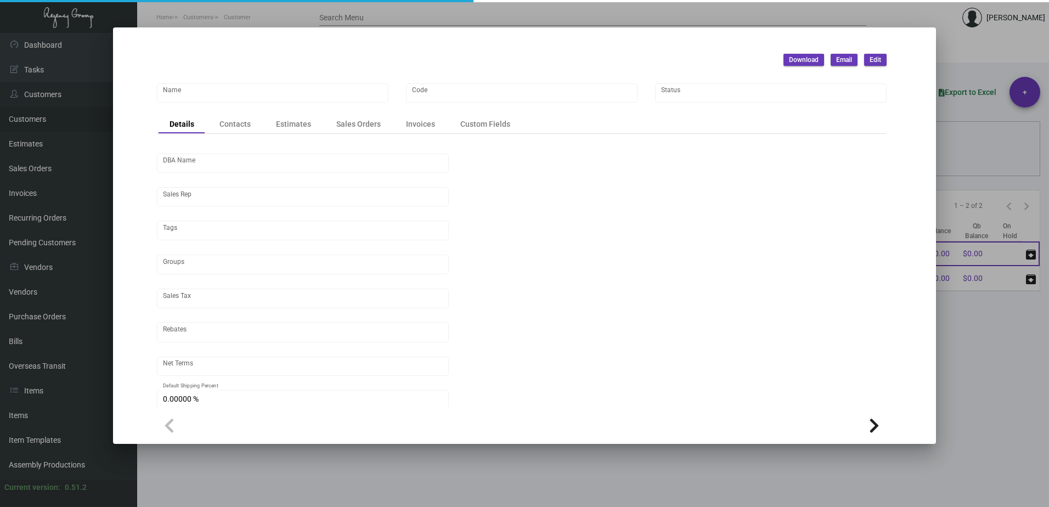 Image resolution: width=1049 pixels, height=507 pixels. What do you see at coordinates (358, 124) in the screenshot?
I see `div: Sales Orders` at bounding box center [358, 124].